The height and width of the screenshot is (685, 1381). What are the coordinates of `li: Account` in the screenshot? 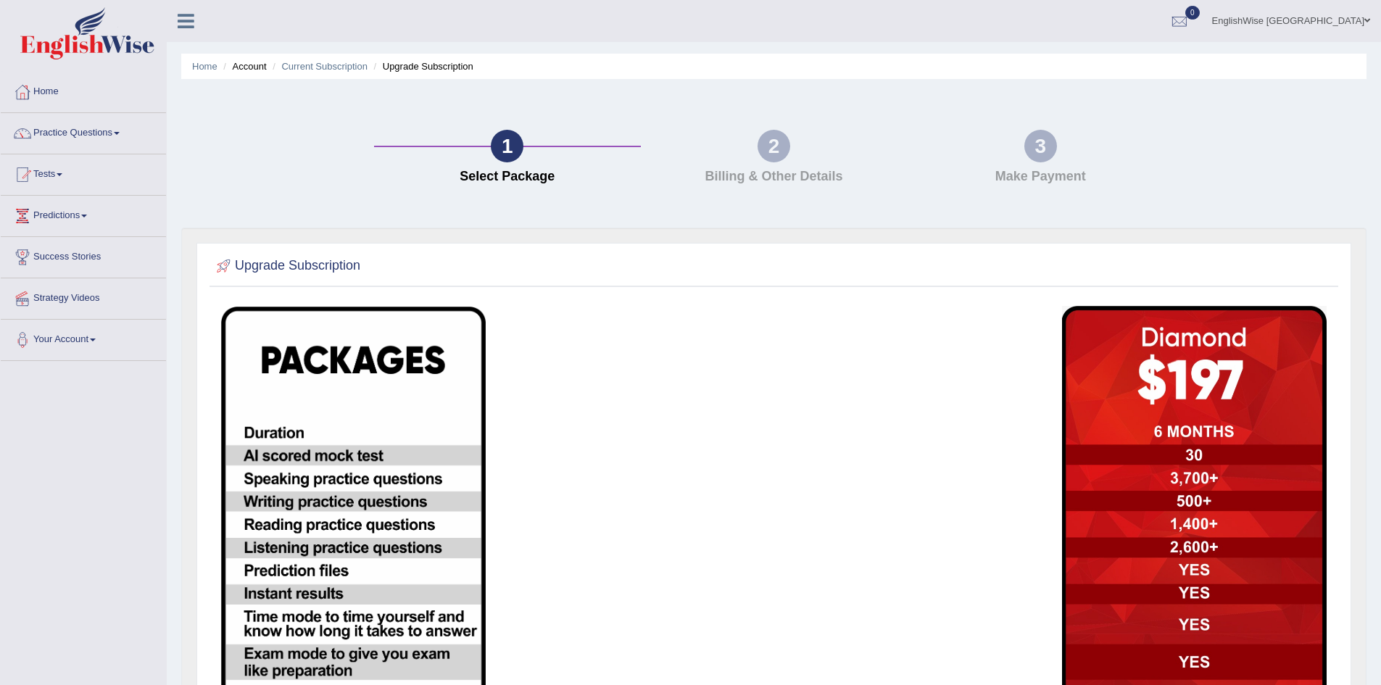 It's located at (243, 66).